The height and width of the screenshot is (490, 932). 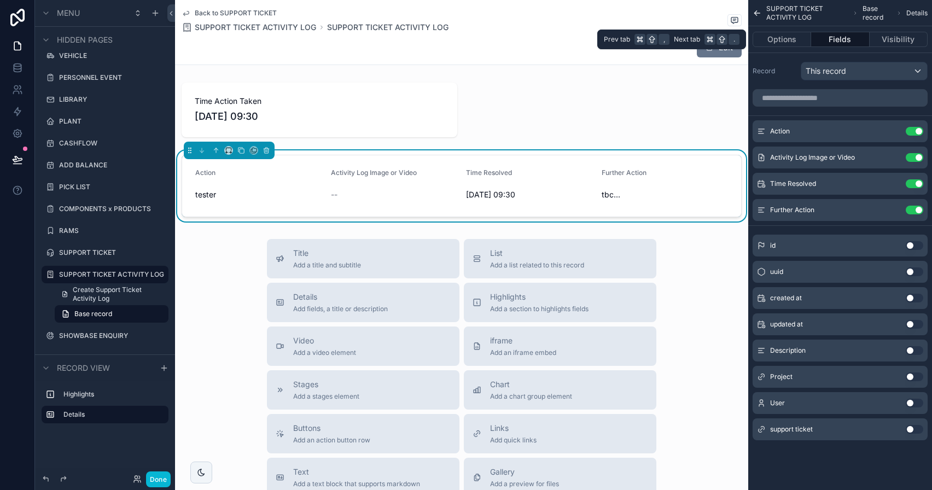 I want to click on span: tbc..., so click(x=665, y=195).